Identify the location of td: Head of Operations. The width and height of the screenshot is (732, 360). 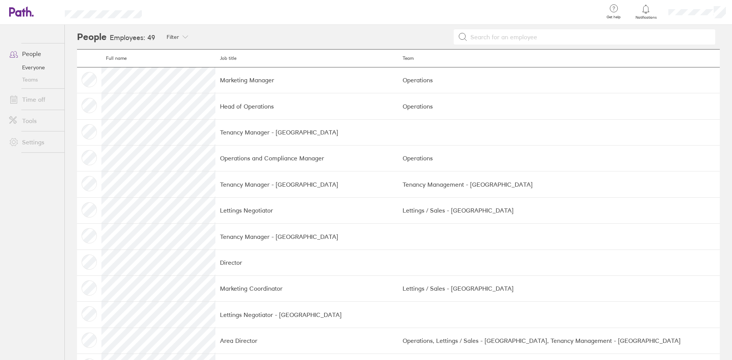
(306, 106).